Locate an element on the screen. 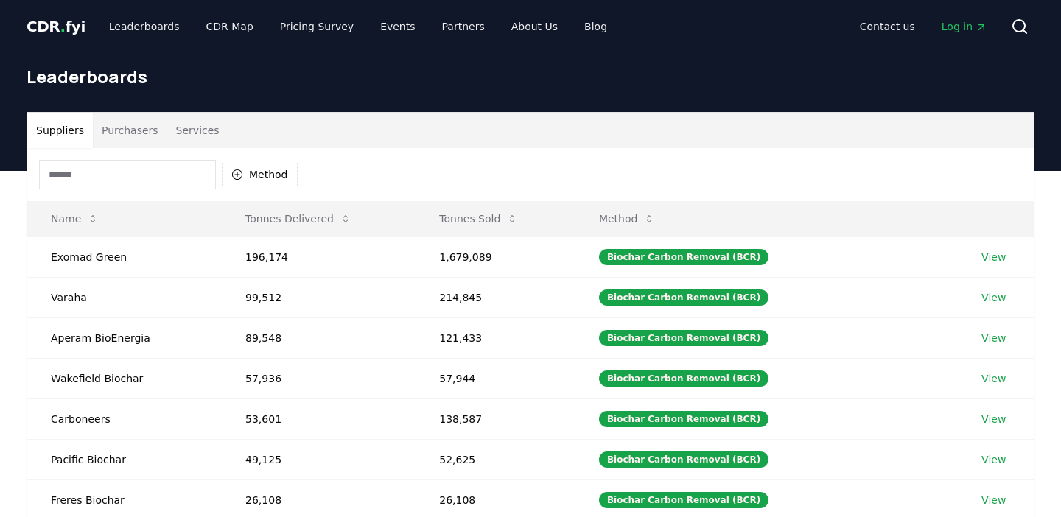  td: 57,944 is located at coordinates (495, 378).